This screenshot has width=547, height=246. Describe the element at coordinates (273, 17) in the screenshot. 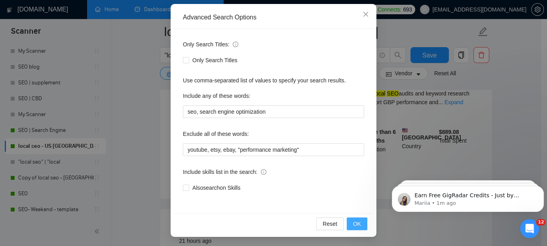

I see `div: Advanced Search Options` at that location.